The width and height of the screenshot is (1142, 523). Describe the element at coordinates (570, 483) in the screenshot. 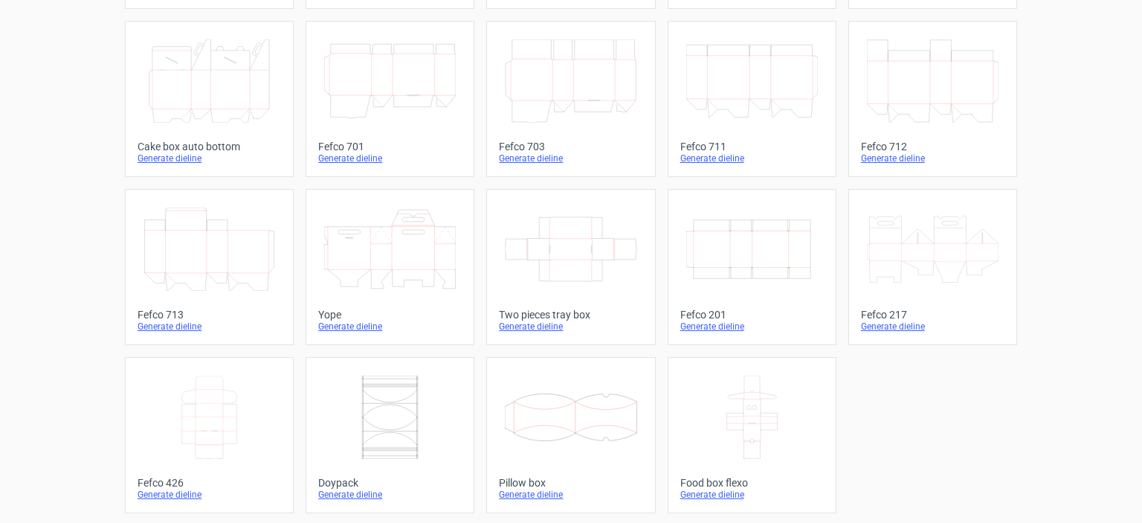

I see `div: Pillow box` at that location.